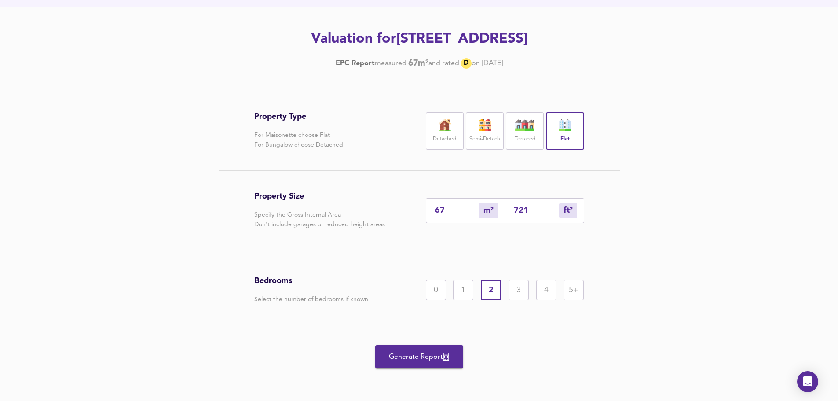 The height and width of the screenshot is (401, 838). I want to click on div: on, so click(475, 63).